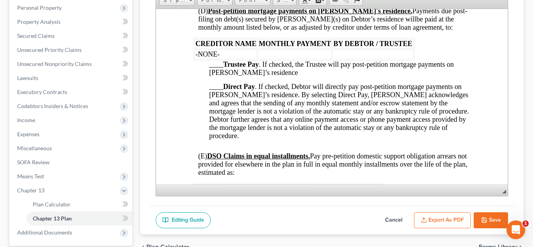 Image resolution: width=533 pixels, height=247 pixels. Describe the element at coordinates (42, 92) in the screenshot. I see `span: Executory Contracts` at that location.